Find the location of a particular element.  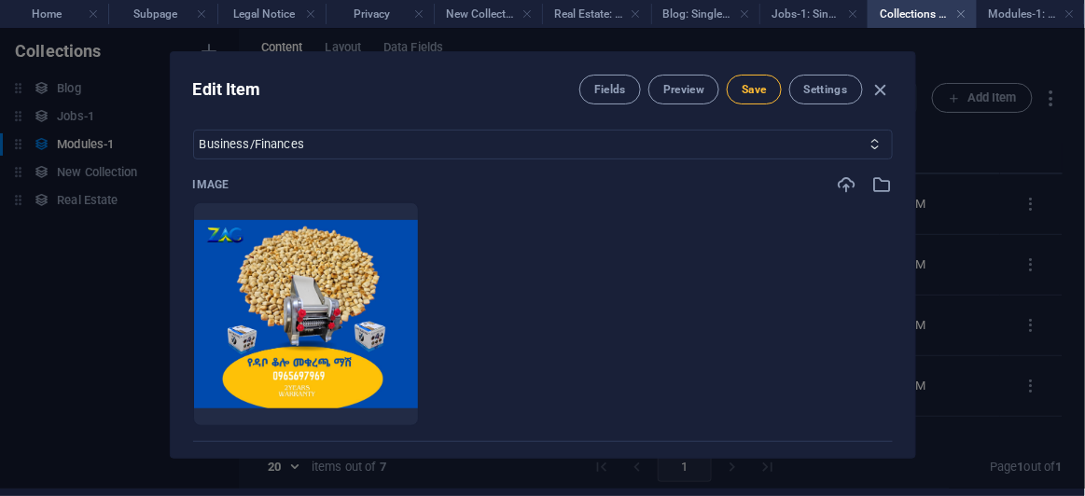

h4: Subpage is located at coordinates (162, 14).